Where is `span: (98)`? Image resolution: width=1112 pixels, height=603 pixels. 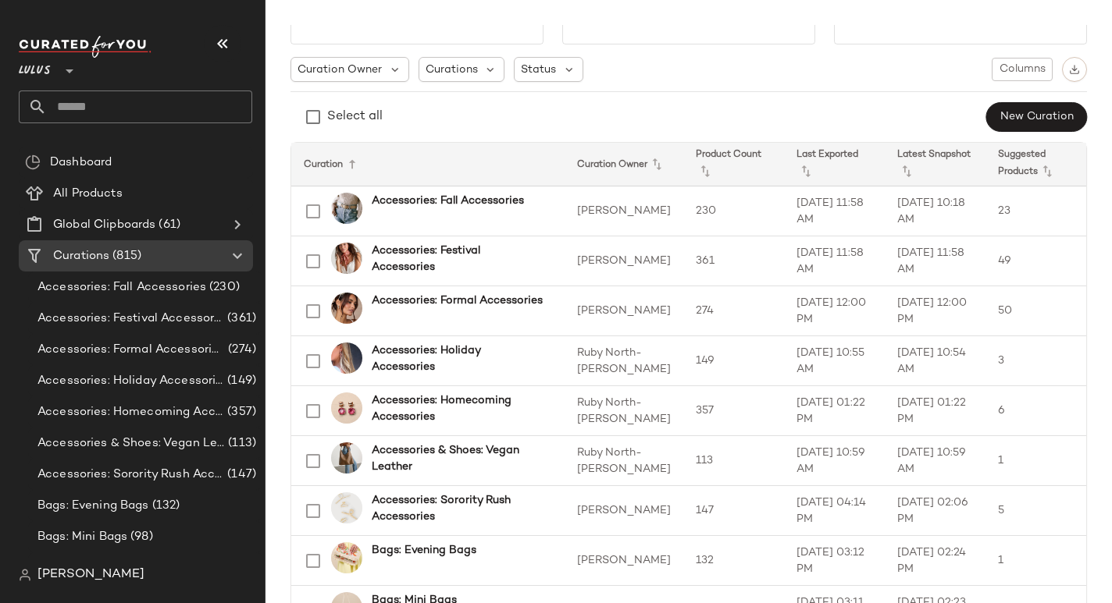
span: (98) is located at coordinates (140, 537).